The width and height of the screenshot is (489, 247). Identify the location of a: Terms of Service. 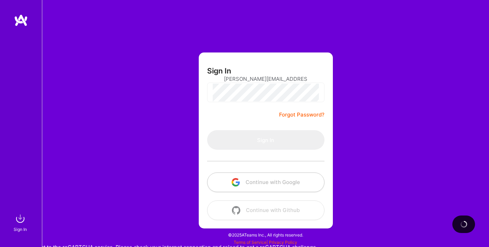
(250, 242).